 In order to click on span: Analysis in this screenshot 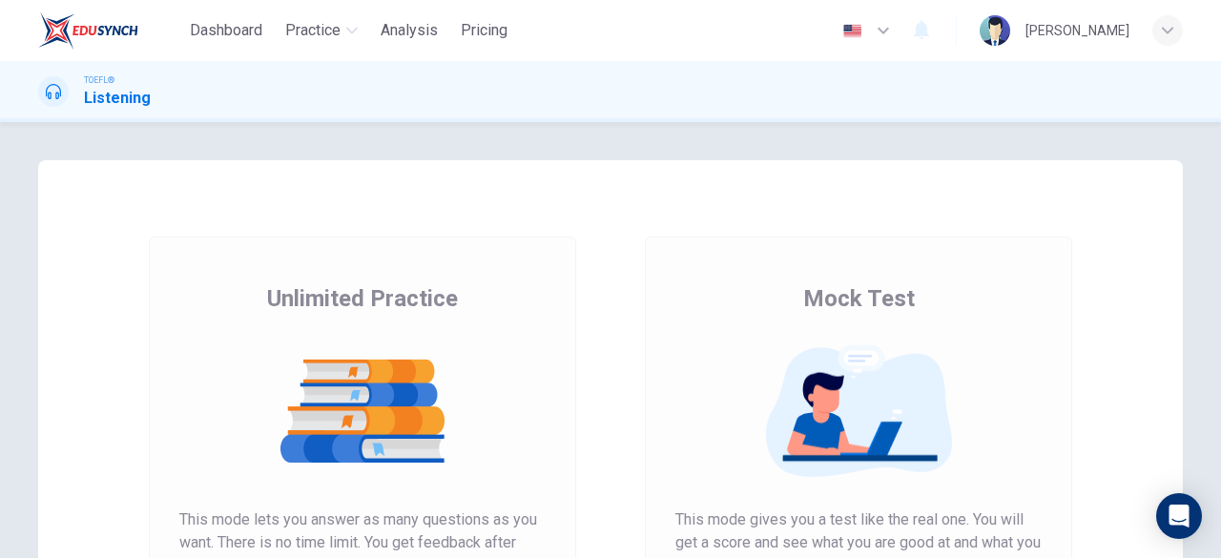, I will do `click(409, 31)`.